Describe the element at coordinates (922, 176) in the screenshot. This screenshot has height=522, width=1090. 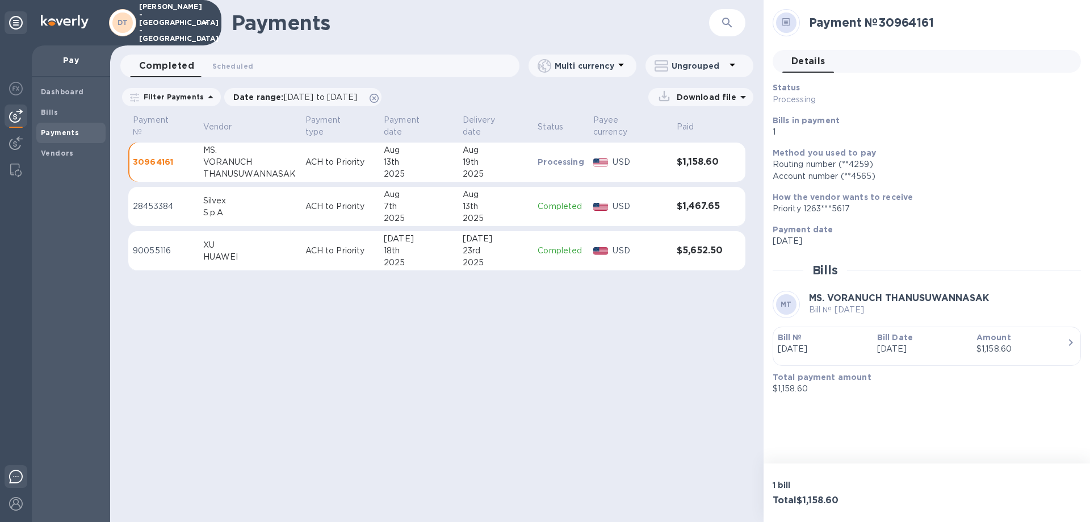
I see `div: Account number (**4565)` at that location.